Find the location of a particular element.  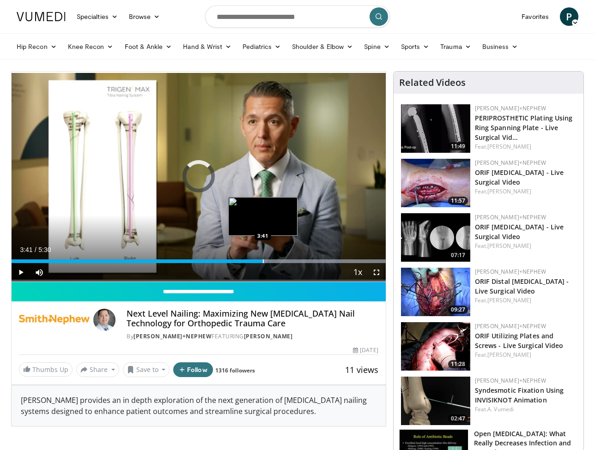

a: 11:28 is located at coordinates (435, 346).